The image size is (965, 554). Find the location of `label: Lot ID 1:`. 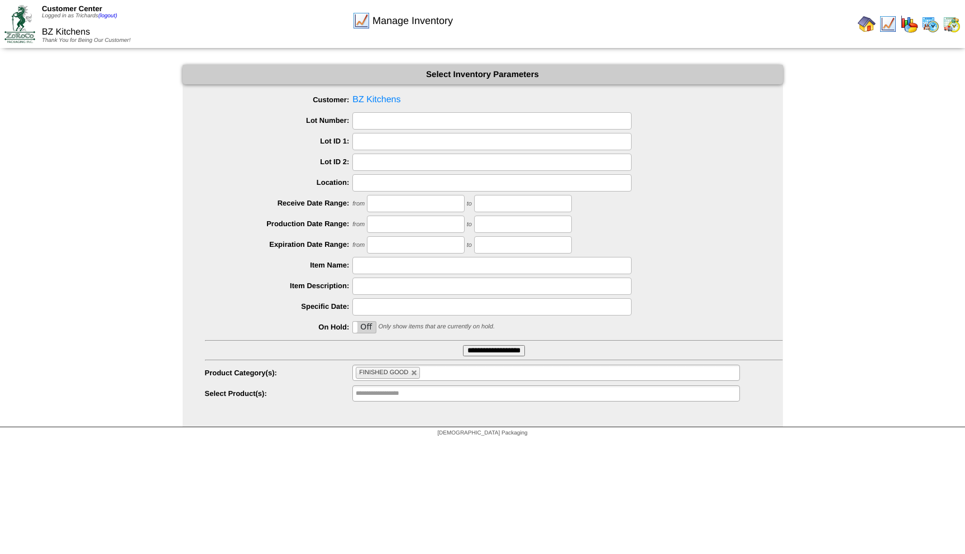

label: Lot ID 1: is located at coordinates (279, 141).